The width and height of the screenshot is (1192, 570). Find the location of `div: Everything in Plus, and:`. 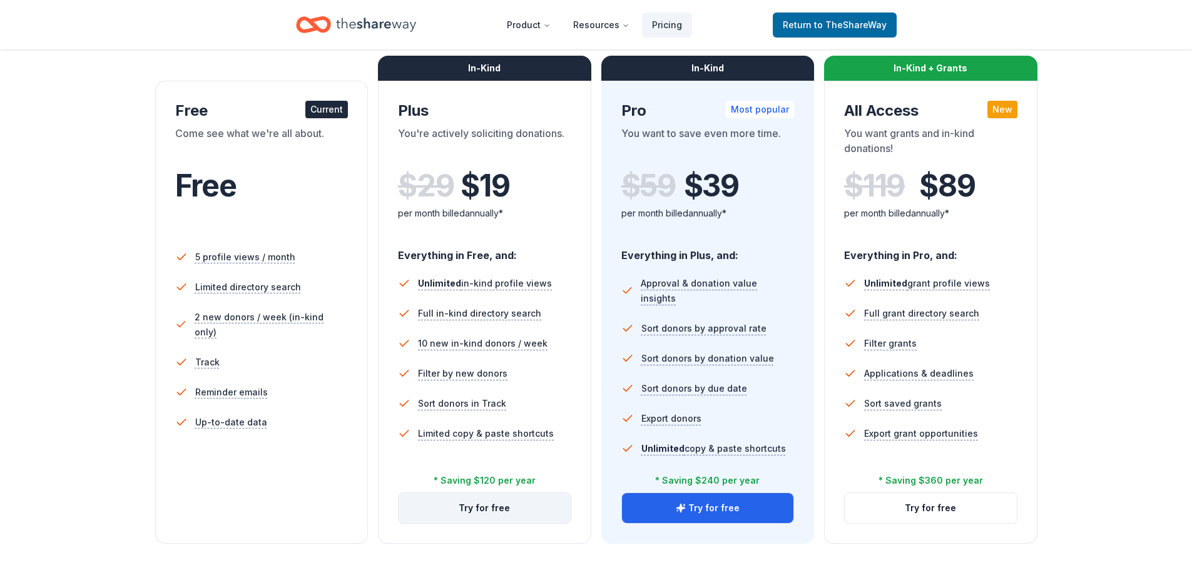

div: Everything in Plus, and: is located at coordinates (708, 250).